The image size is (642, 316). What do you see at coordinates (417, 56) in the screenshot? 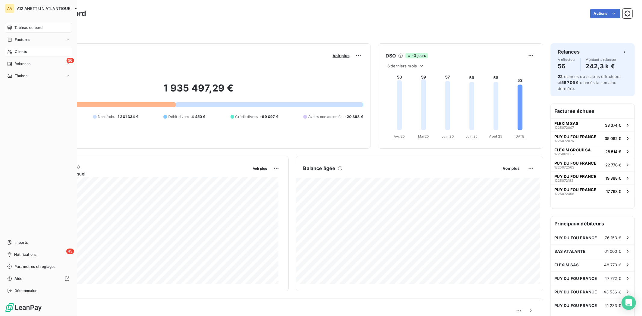
I see `span: -3 jours` at bounding box center [417, 56].